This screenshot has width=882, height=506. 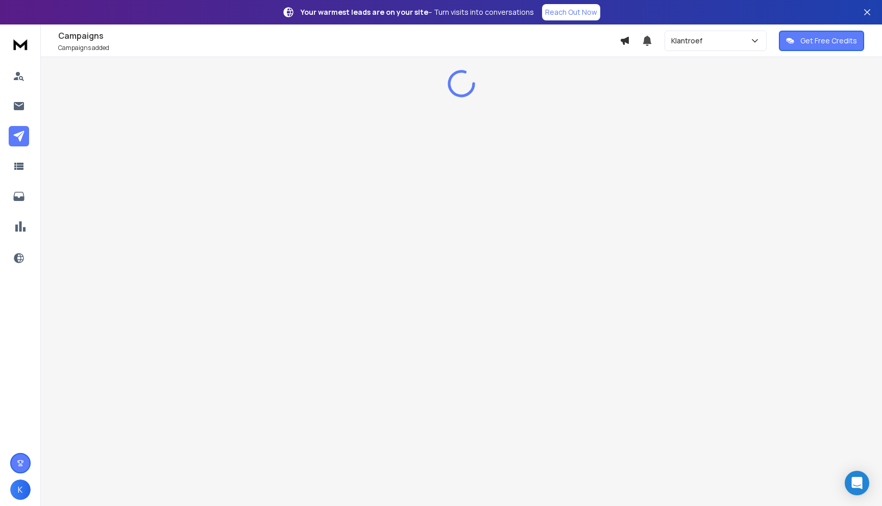 What do you see at coordinates (857, 483) in the screenshot?
I see `div: Open Intercom Messenger` at bounding box center [857, 483].